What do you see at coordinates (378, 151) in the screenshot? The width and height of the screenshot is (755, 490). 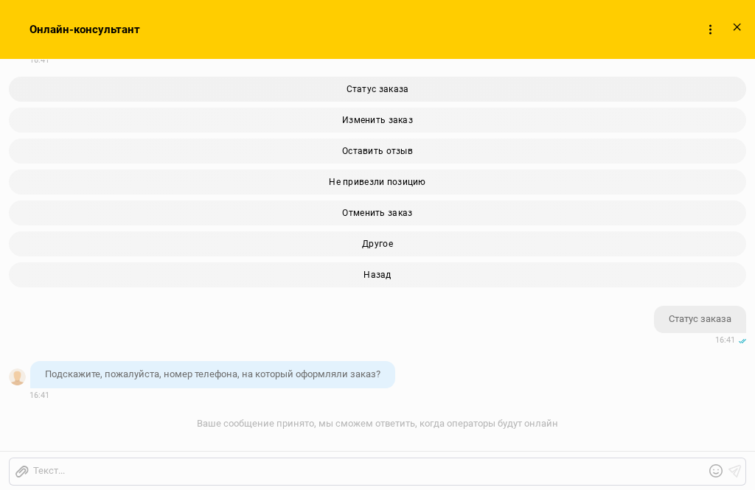 I see `span: Оставить отзыв` at bounding box center [378, 151].